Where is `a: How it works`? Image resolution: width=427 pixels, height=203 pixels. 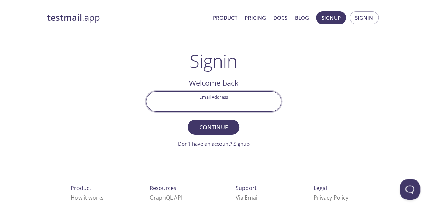
a: How it works is located at coordinates (87, 197).